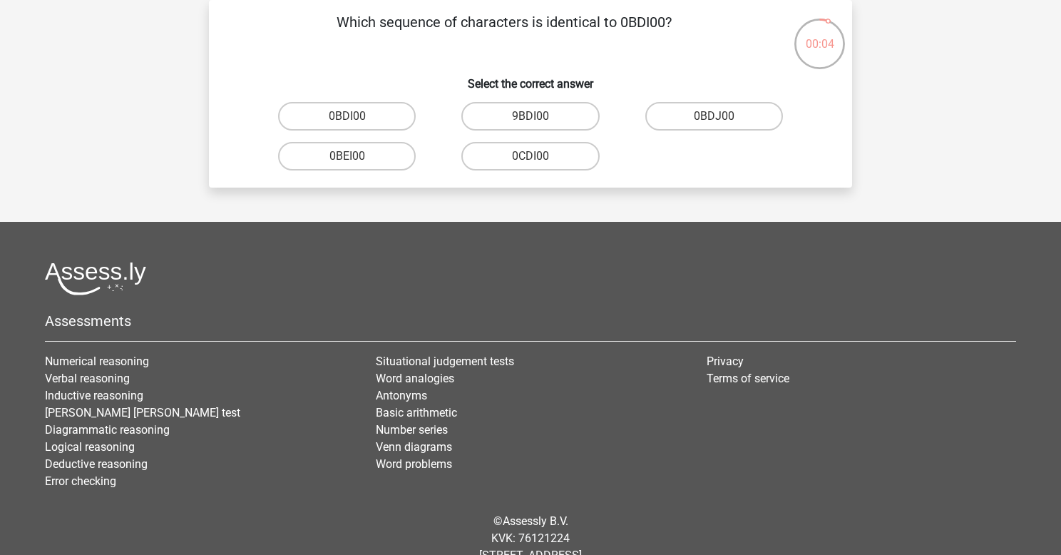 This screenshot has height=555, width=1061. Describe the element at coordinates (414, 447) in the screenshot. I see `a: Venn diagrams` at that location.